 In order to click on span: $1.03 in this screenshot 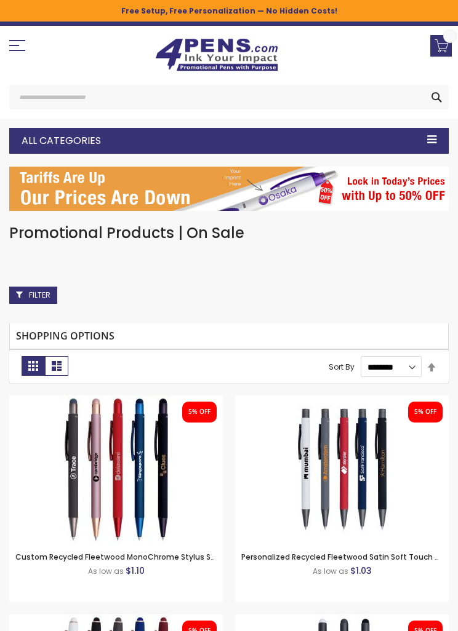, I will do `click(360, 571)`.